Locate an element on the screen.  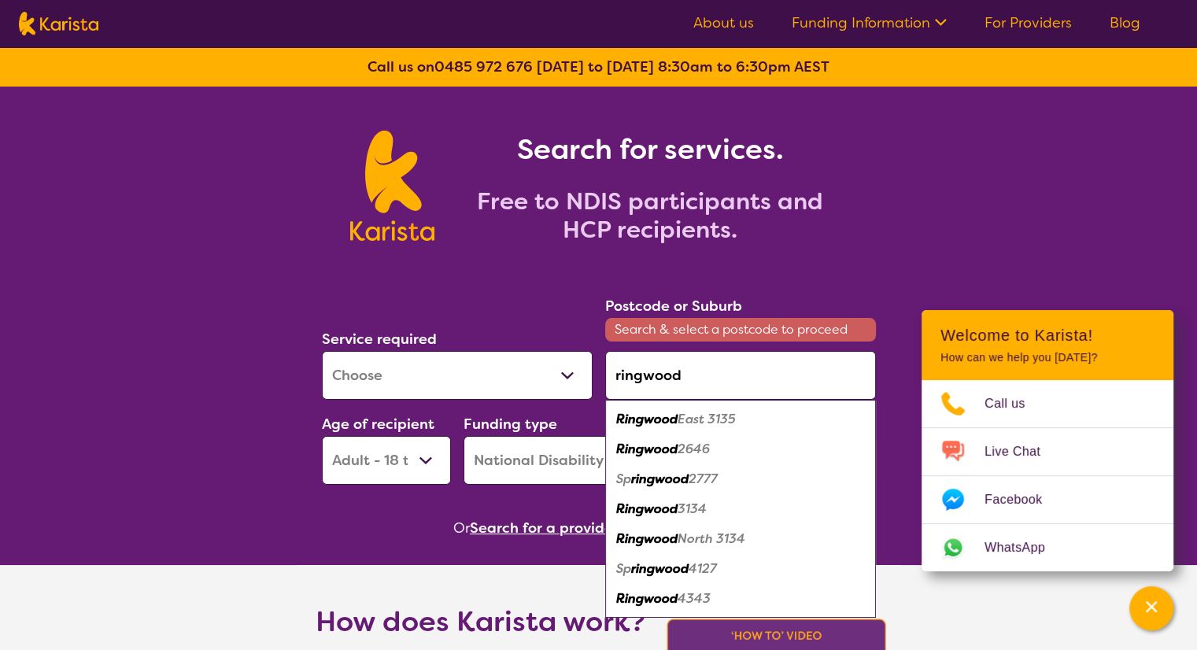
em: 2646 is located at coordinates (693, 448).